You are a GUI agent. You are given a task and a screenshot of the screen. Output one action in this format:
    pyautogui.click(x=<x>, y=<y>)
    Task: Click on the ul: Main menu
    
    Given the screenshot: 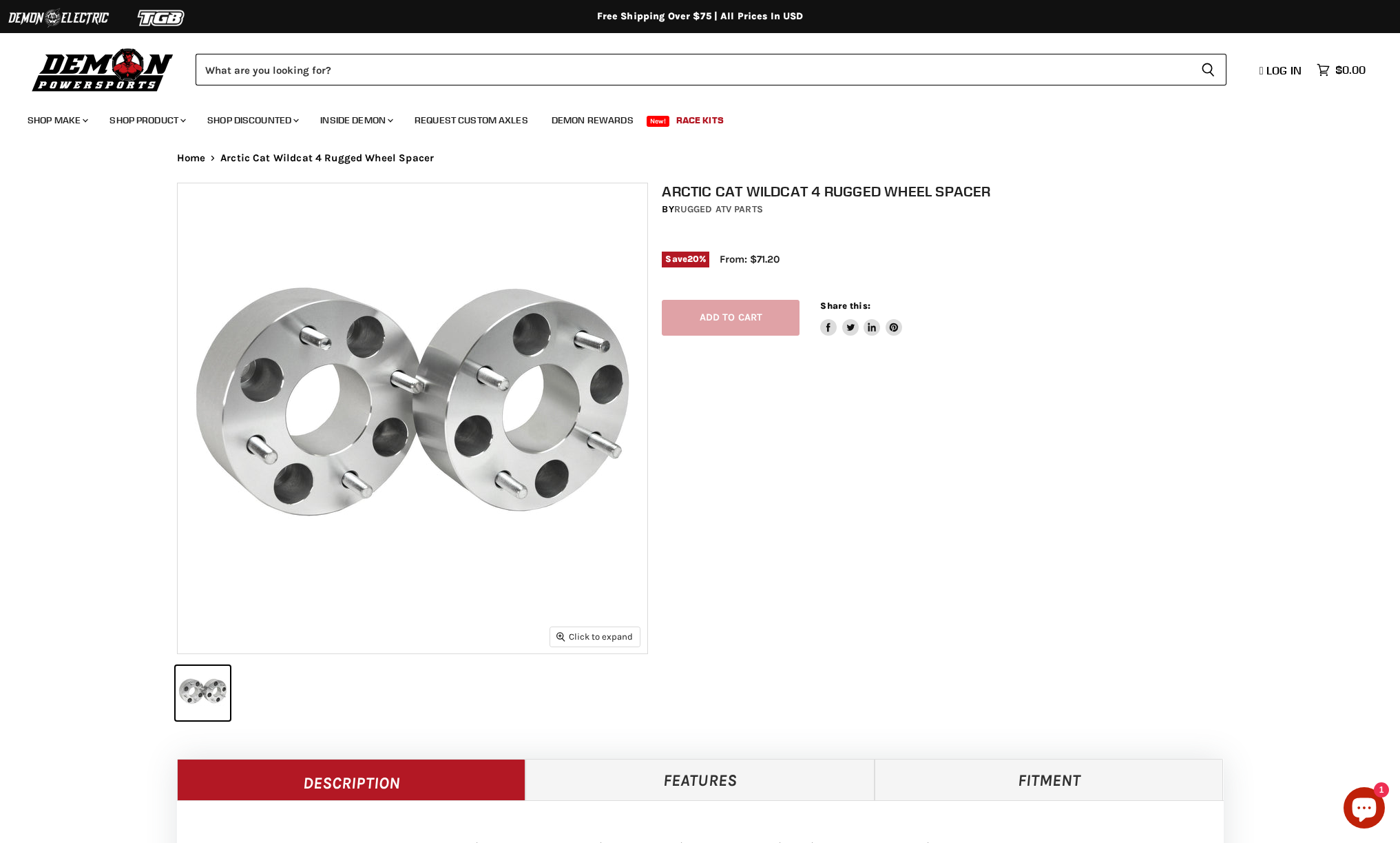 What is the action you would take?
    pyautogui.click(x=690, y=117)
    